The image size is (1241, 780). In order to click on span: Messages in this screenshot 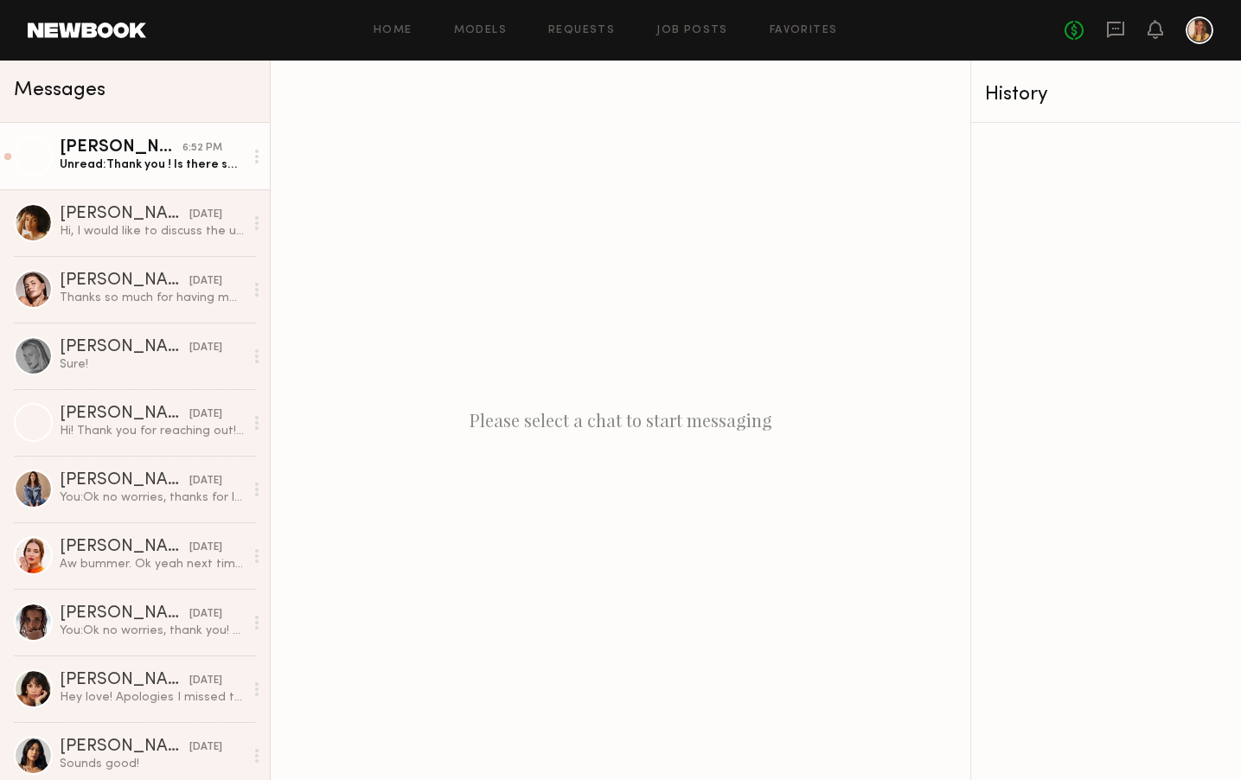, I will do `click(60, 90)`.